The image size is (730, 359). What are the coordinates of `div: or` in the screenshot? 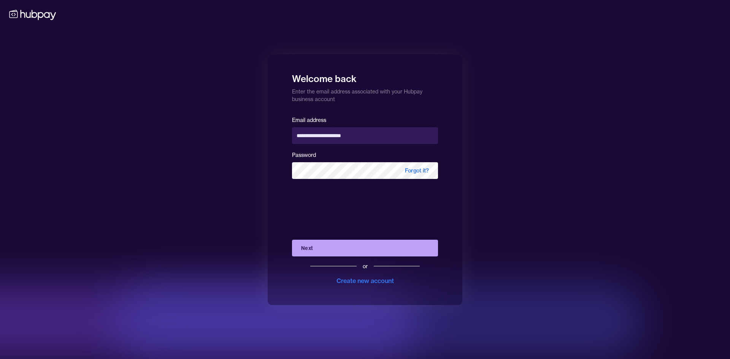 It's located at (365, 266).